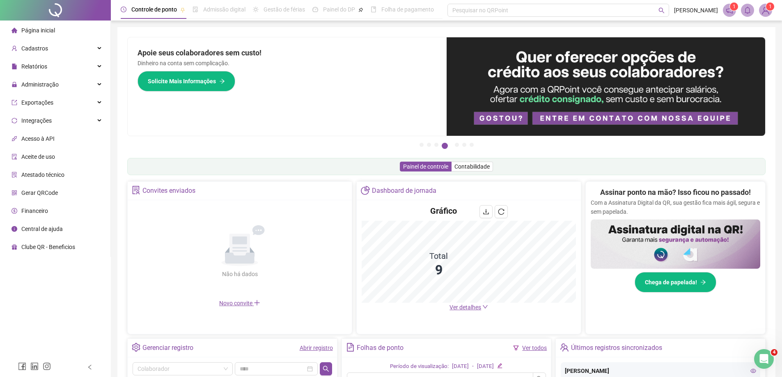 Image resolution: width=782 pixels, height=377 pixels. What do you see at coordinates (671, 283) in the screenshot?
I see `span: Chega de papelada!` at bounding box center [671, 283].